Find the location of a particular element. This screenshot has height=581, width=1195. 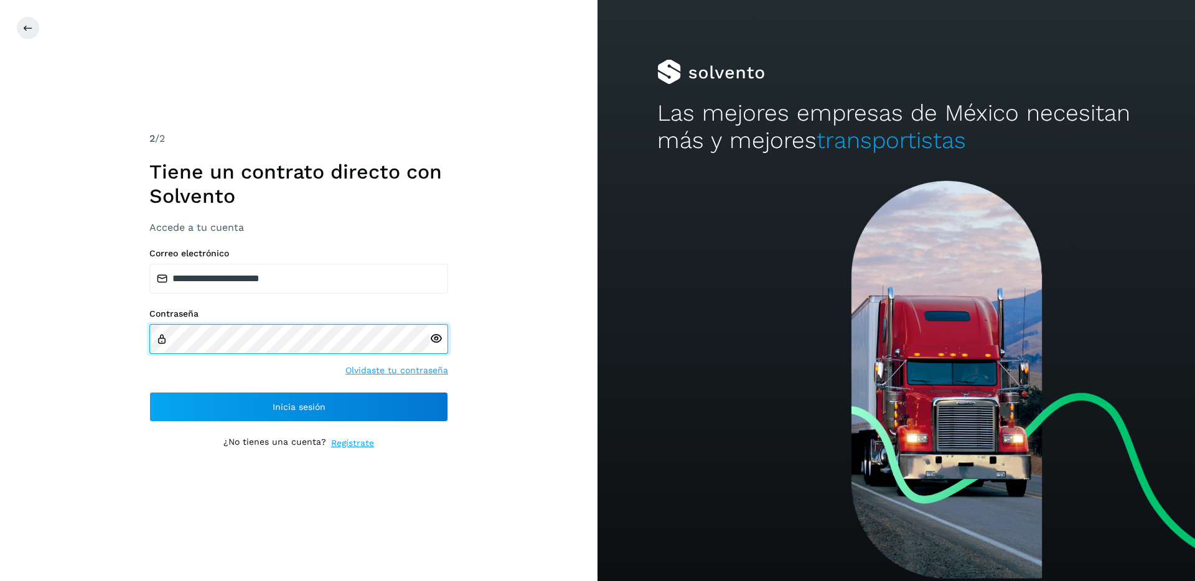

h3: Accede a tu cuenta is located at coordinates (299, 227).